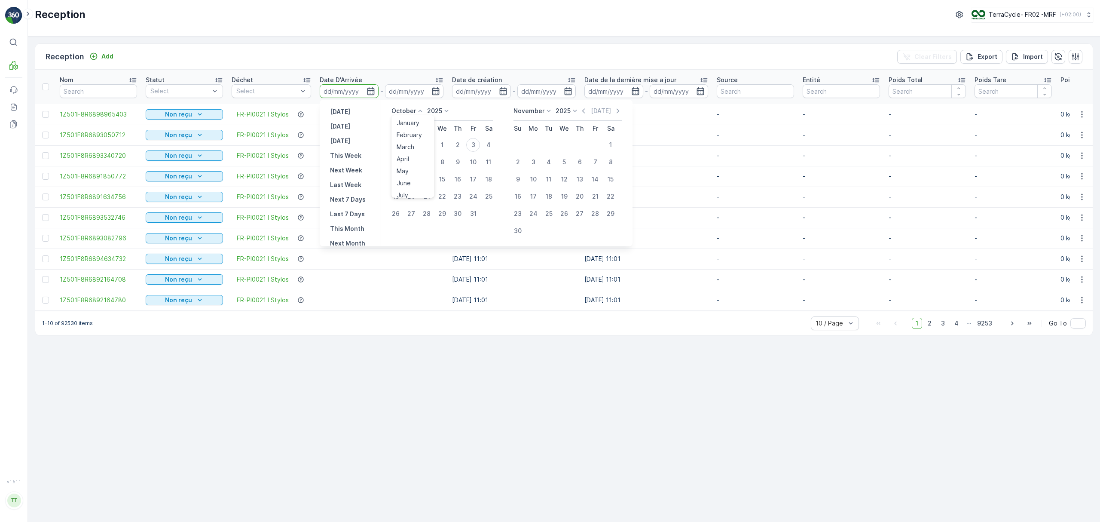 The width and height of the screenshot is (1100, 522). Describe the element at coordinates (396, 128) in the screenshot. I see `th: Sunday` at that location.